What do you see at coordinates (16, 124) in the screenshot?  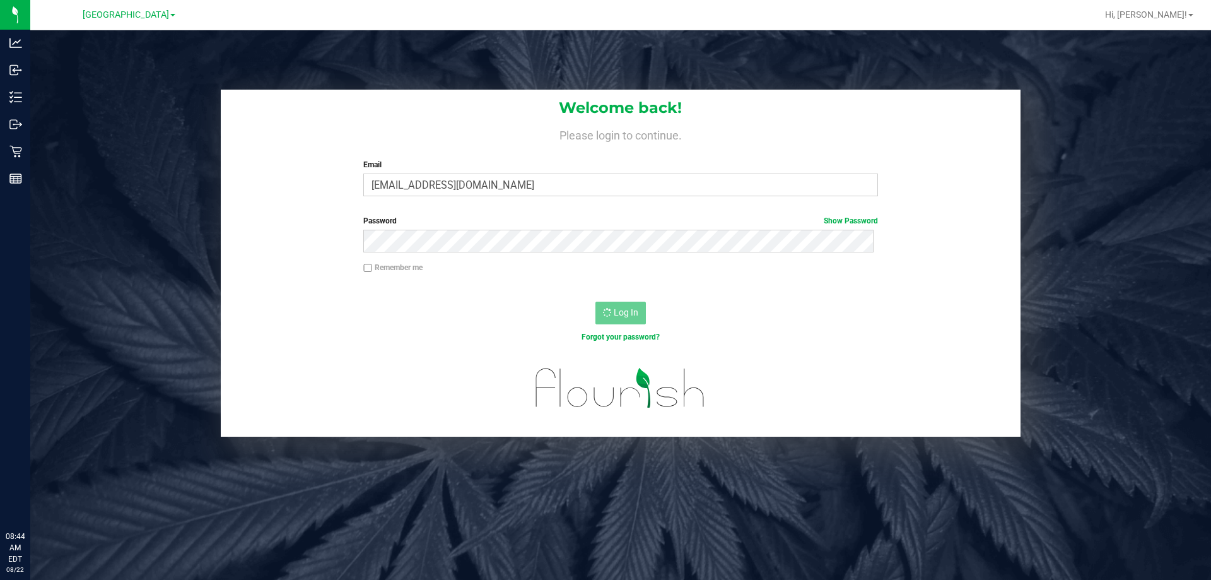 I see `inline-svg: Outbound` at bounding box center [16, 124].